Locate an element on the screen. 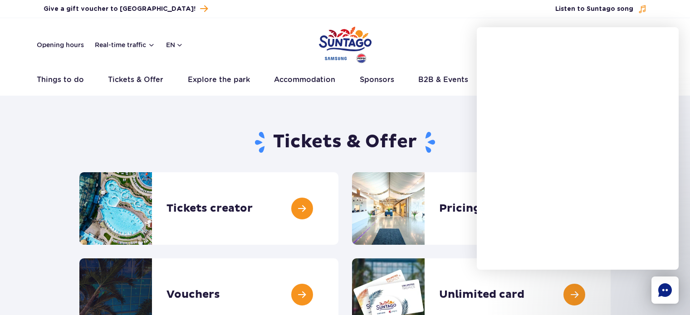 The height and width of the screenshot is (315, 690). a: Things to do is located at coordinates (60, 80).